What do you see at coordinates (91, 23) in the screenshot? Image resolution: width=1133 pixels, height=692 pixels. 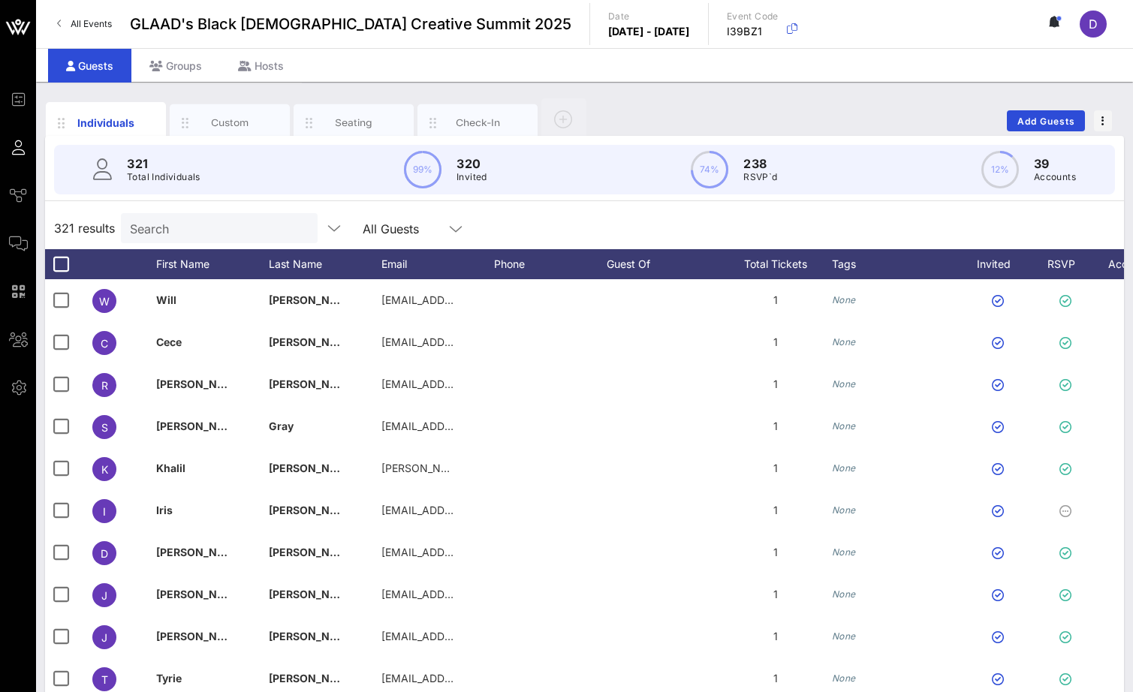 I see `span: All Events` at bounding box center [91, 23].